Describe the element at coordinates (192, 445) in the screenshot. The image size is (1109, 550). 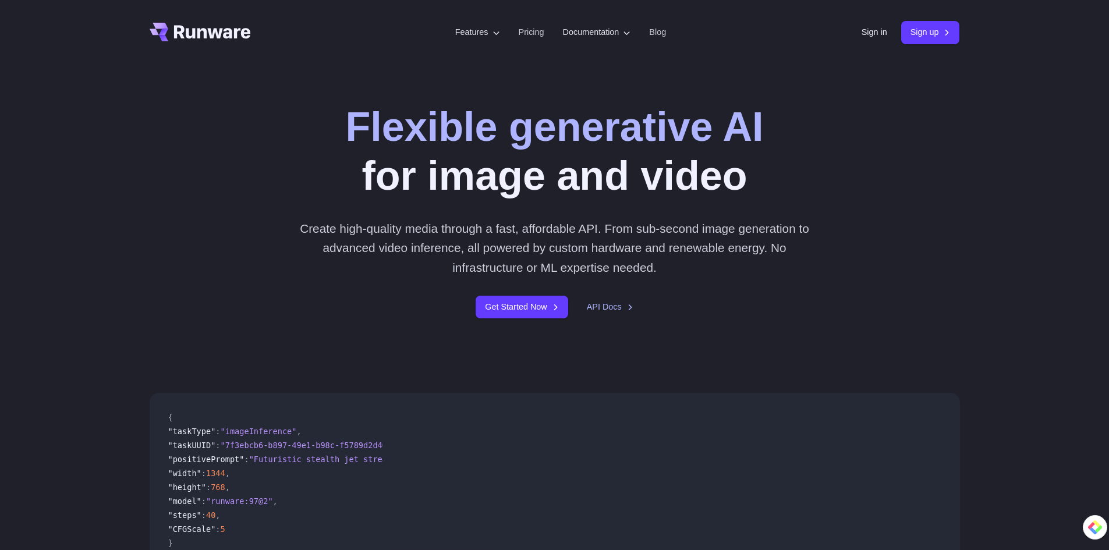
I see `span: "taskUUID"` at that location.